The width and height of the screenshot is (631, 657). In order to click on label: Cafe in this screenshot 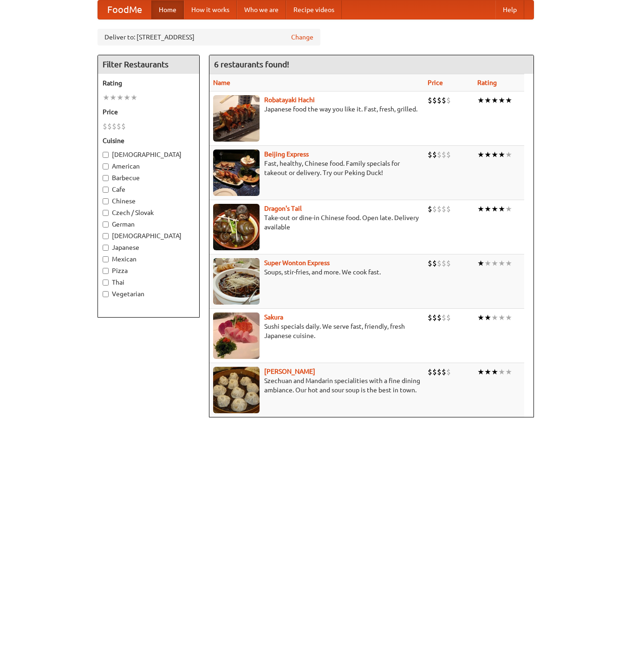, I will do `click(149, 190)`.